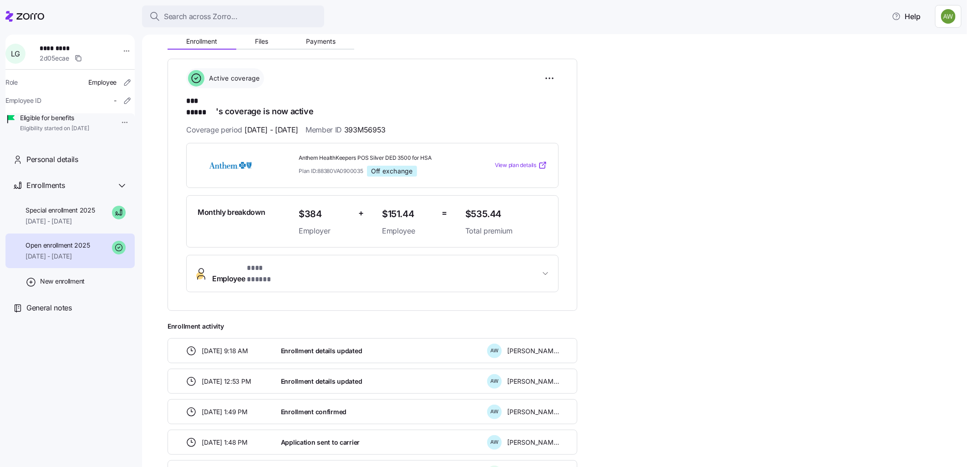 Image resolution: width=967 pixels, height=467 pixels. What do you see at coordinates (506, 214) in the screenshot?
I see `span: $535.44` at bounding box center [506, 214].